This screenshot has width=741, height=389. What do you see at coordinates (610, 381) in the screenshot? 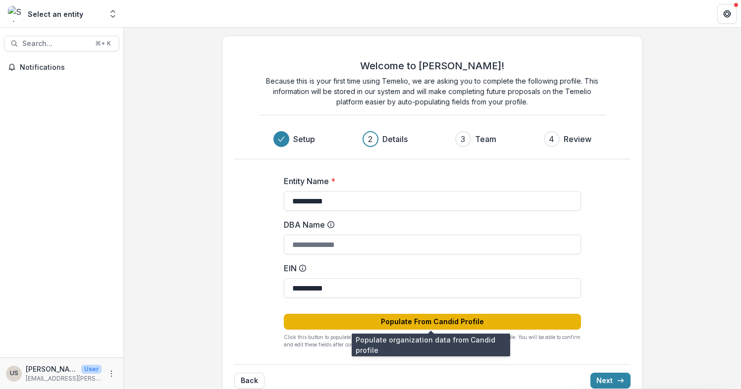
I see `button: Next` at bounding box center [610, 381].